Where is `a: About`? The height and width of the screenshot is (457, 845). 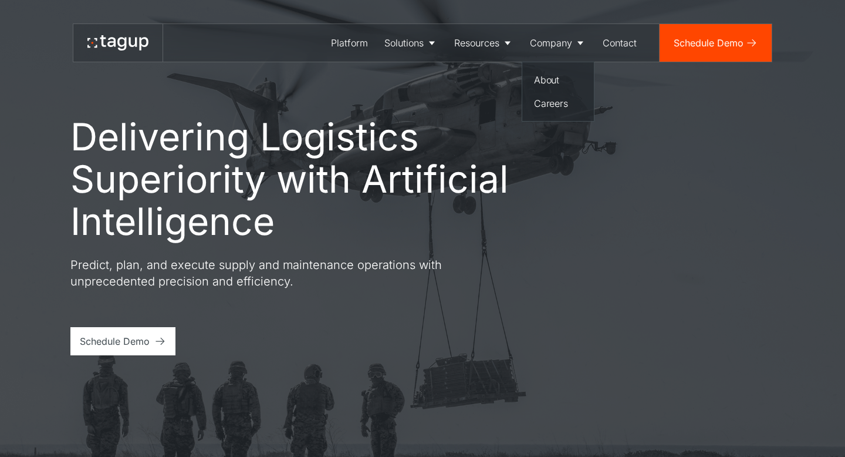 a: About is located at coordinates (558, 80).